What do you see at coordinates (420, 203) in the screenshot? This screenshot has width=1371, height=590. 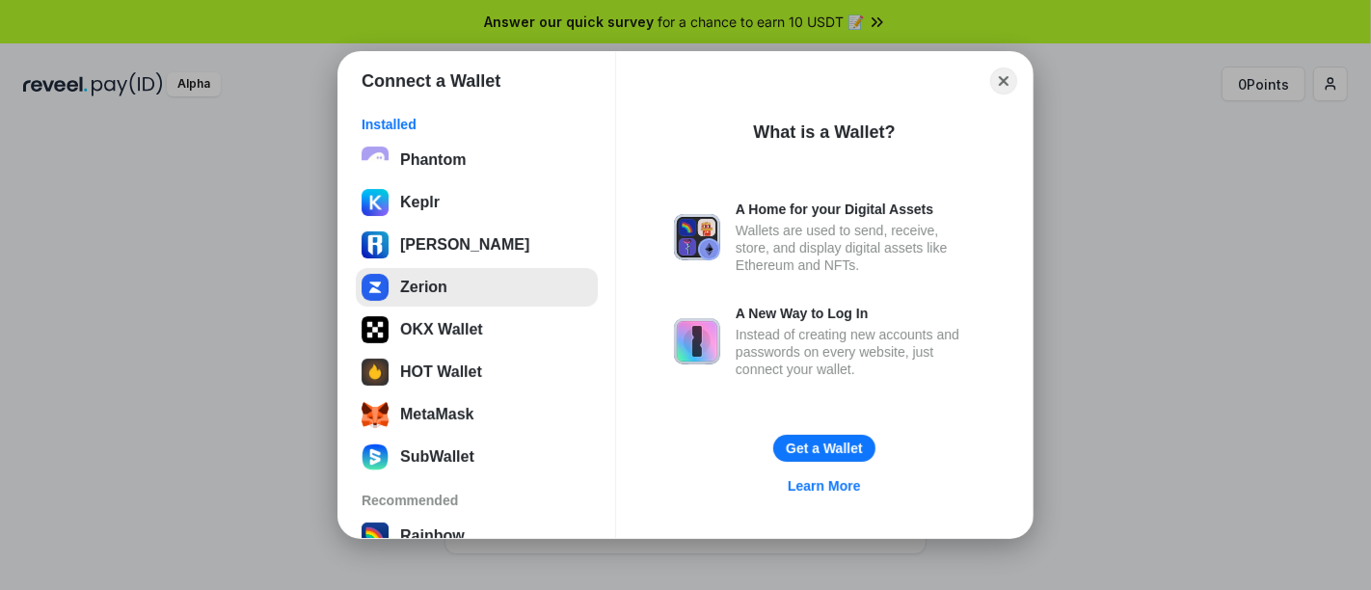 I see `div: Keplr` at bounding box center [420, 203].